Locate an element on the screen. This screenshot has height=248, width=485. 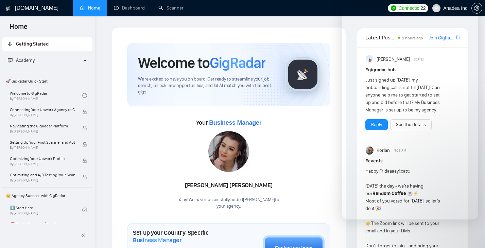
span: Optimizing Your Upwork Profile is located at coordinates (42, 159).